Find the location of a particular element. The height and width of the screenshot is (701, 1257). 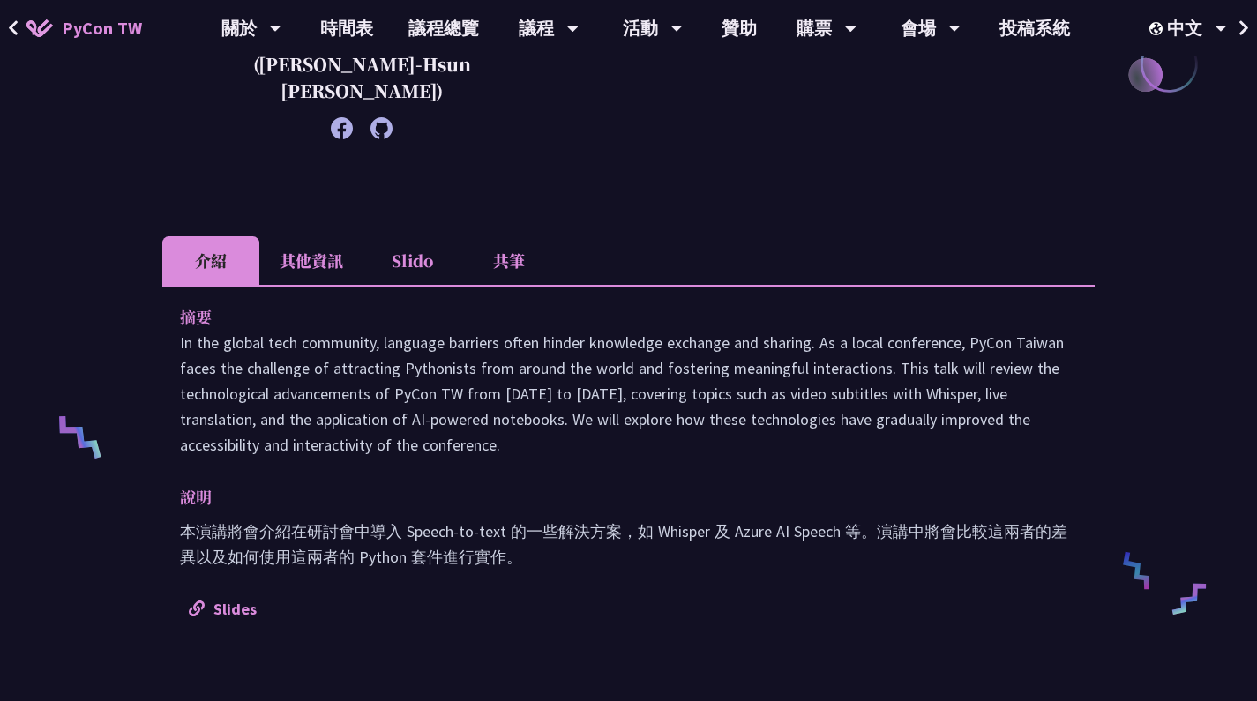

a: Slides is located at coordinates (222, 609).